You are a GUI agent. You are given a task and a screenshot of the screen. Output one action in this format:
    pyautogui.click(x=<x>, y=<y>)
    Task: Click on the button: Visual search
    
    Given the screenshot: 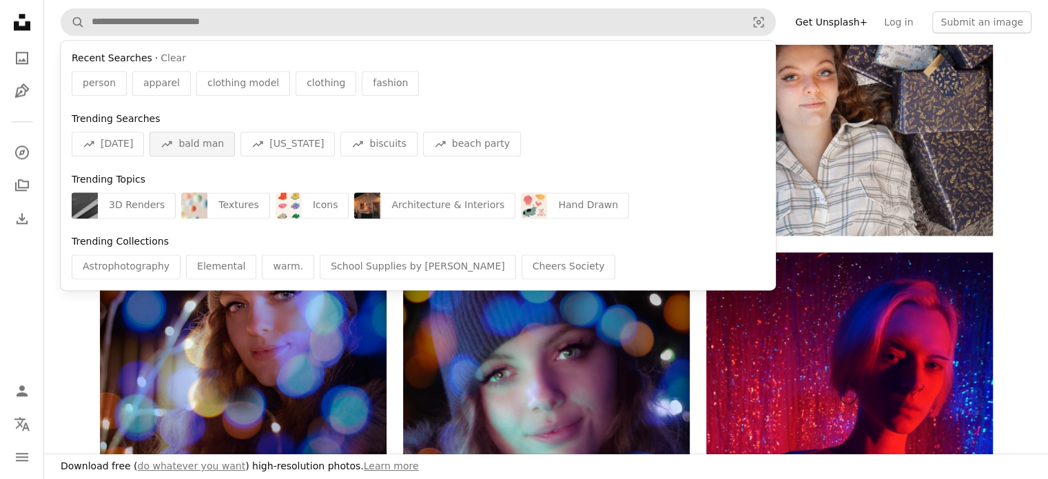 What is the action you would take?
    pyautogui.click(x=759, y=22)
    